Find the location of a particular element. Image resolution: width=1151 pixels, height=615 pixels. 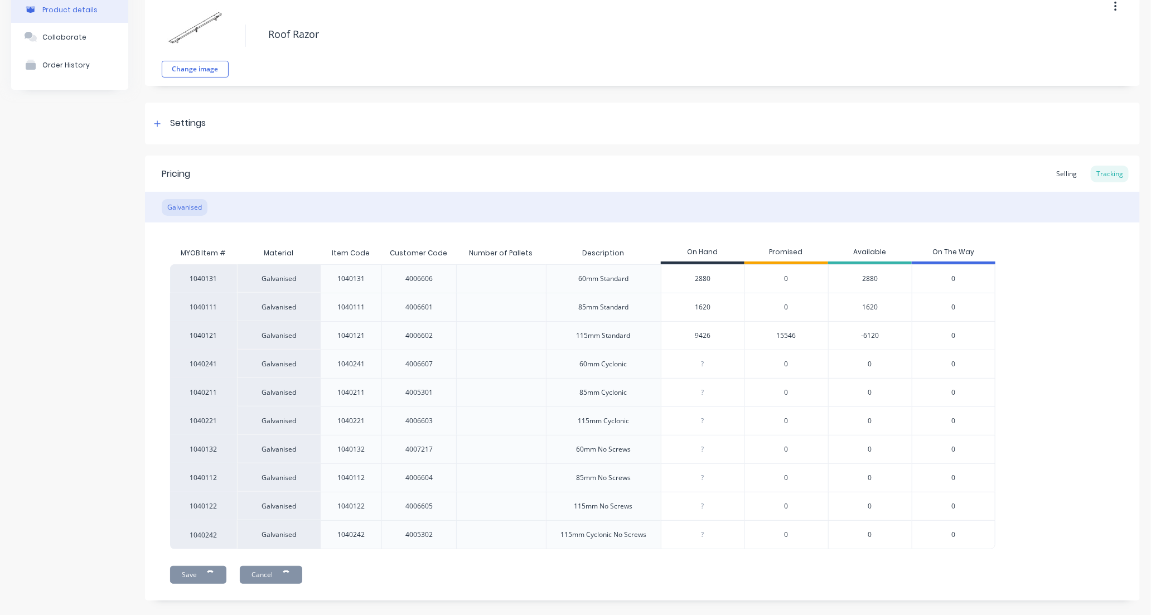

div: Pricing is located at coordinates (176, 174).